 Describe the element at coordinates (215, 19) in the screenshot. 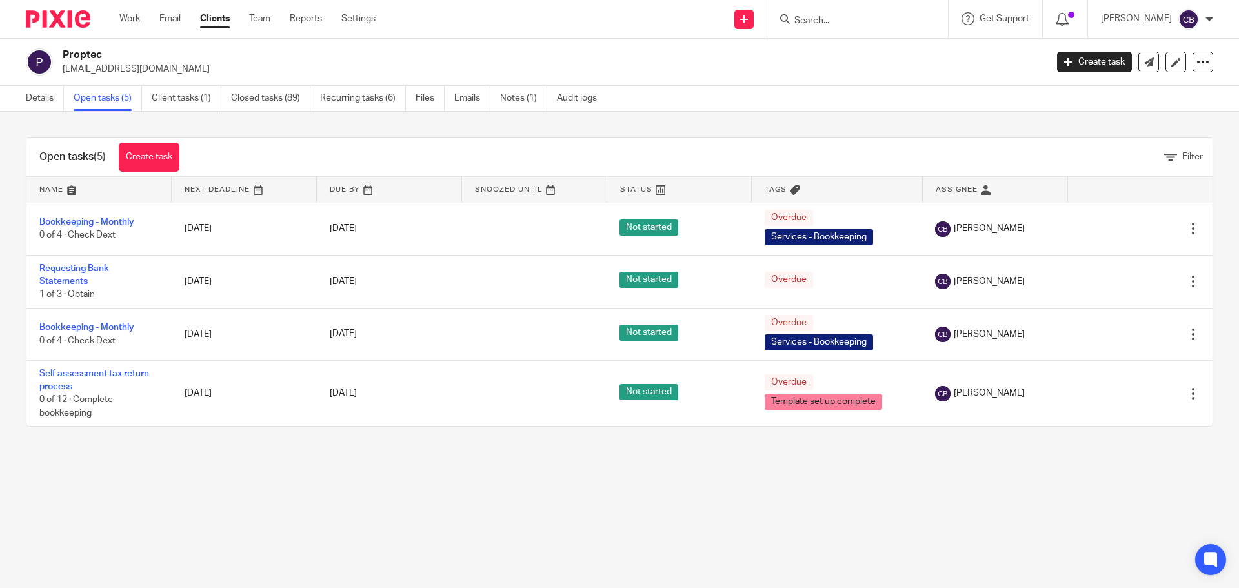

I see `a: Clients` at that location.